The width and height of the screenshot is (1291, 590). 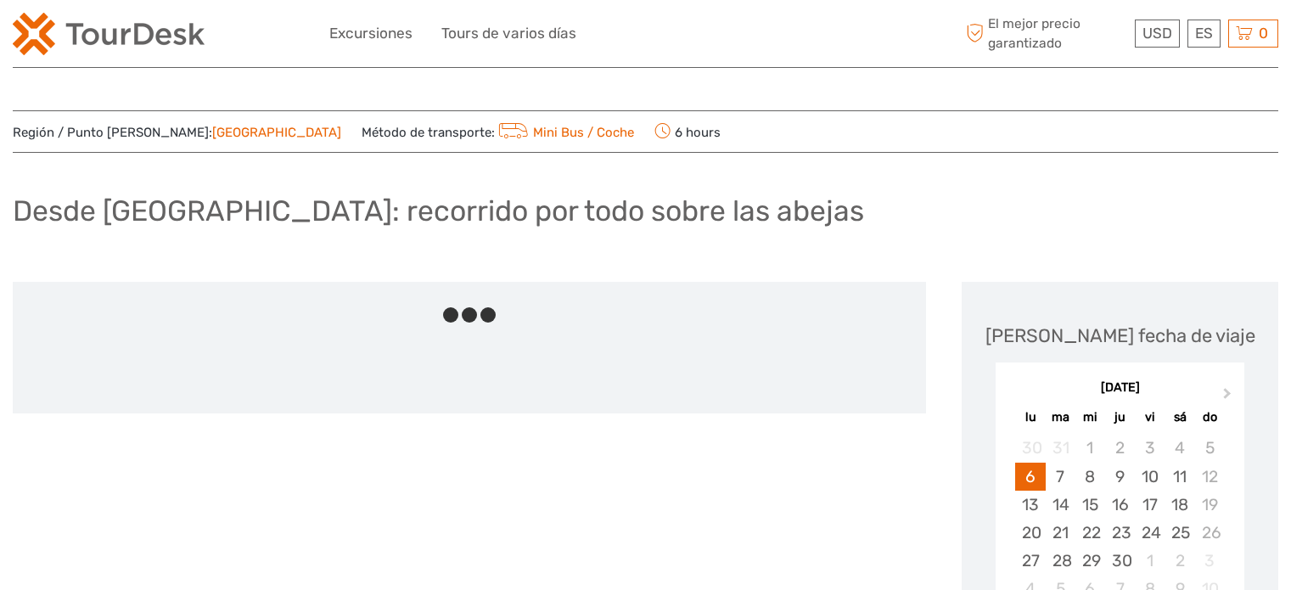 What do you see at coordinates (1209, 532) in the screenshot?
I see `div: Not available domingo, 26 de abril de 2026` at bounding box center [1209, 532].